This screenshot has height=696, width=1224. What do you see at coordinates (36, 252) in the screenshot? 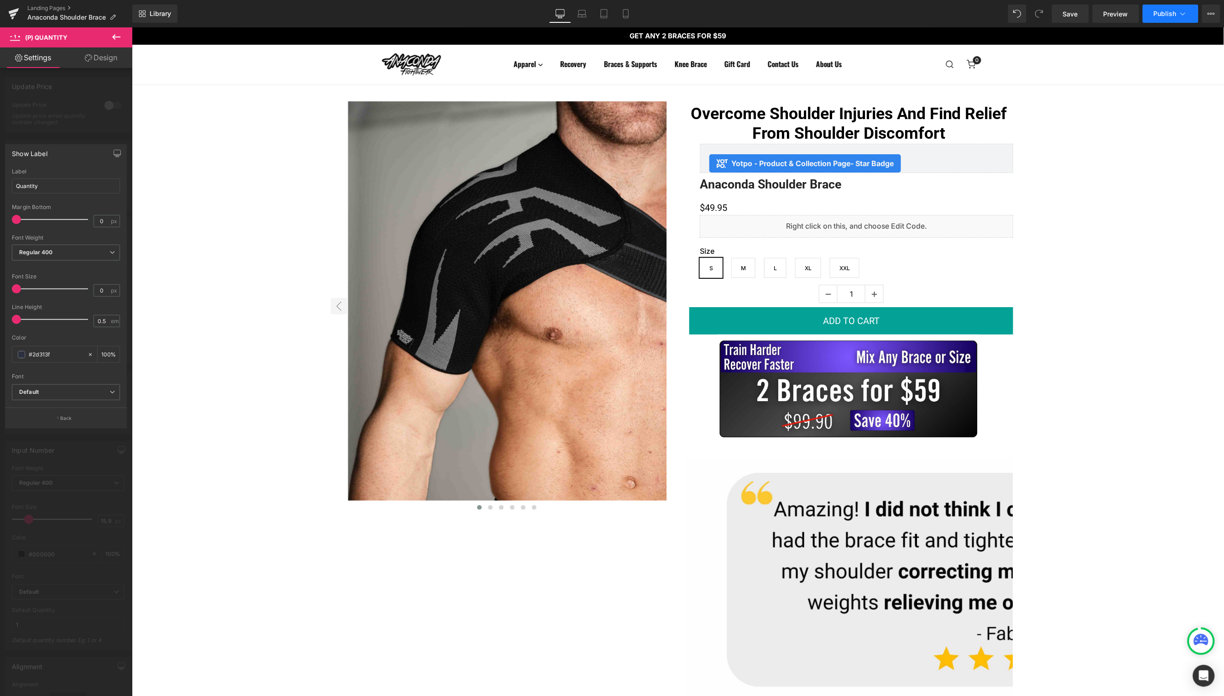
I see `b: Regular 400` at bounding box center [36, 252].